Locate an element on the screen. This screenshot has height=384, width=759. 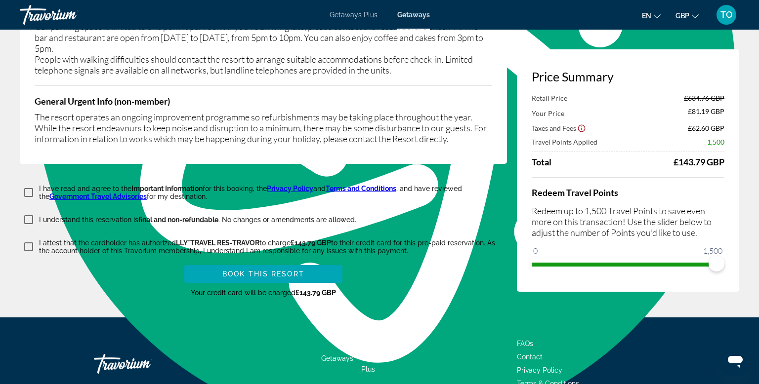
button: Show Taxes and Fees breakdown is located at coordinates (559, 128).